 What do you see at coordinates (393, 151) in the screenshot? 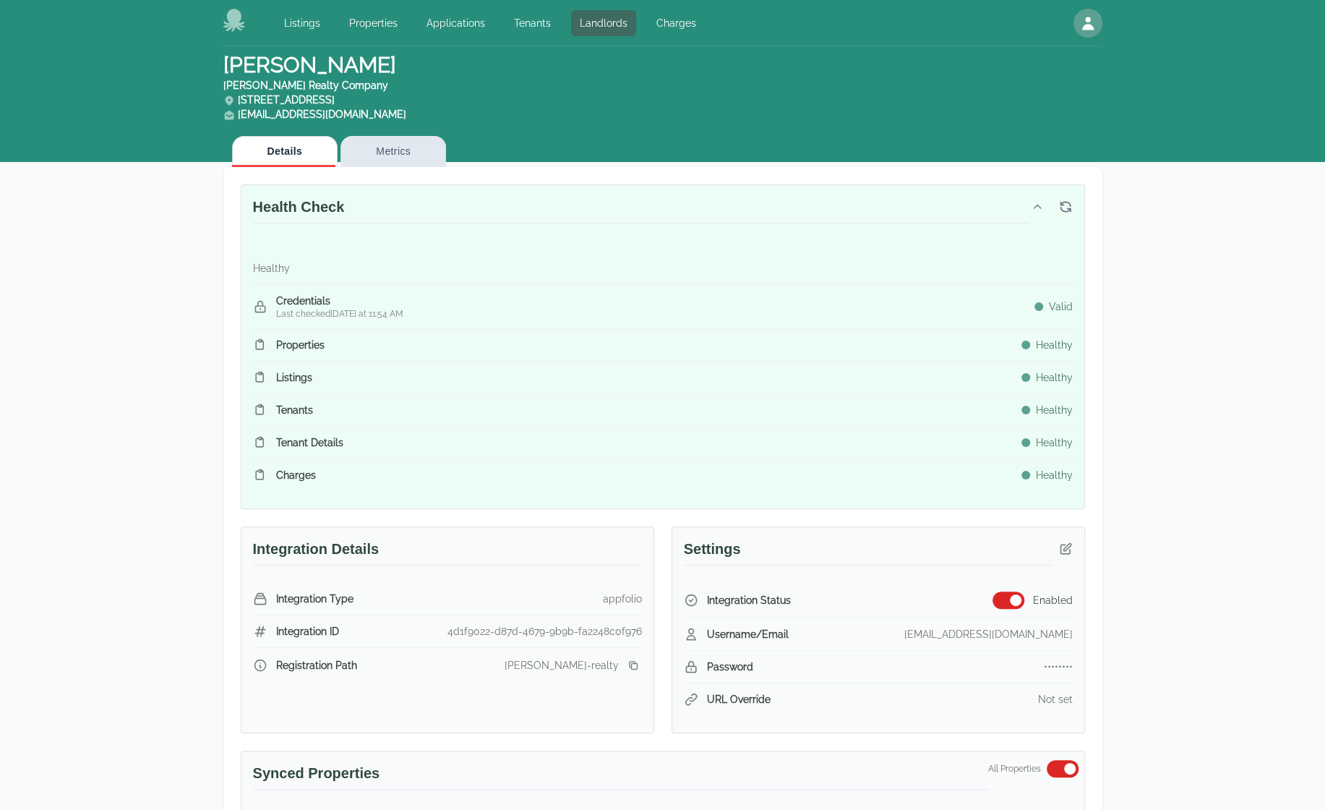
I see `button: Metrics` at bounding box center [393, 151].